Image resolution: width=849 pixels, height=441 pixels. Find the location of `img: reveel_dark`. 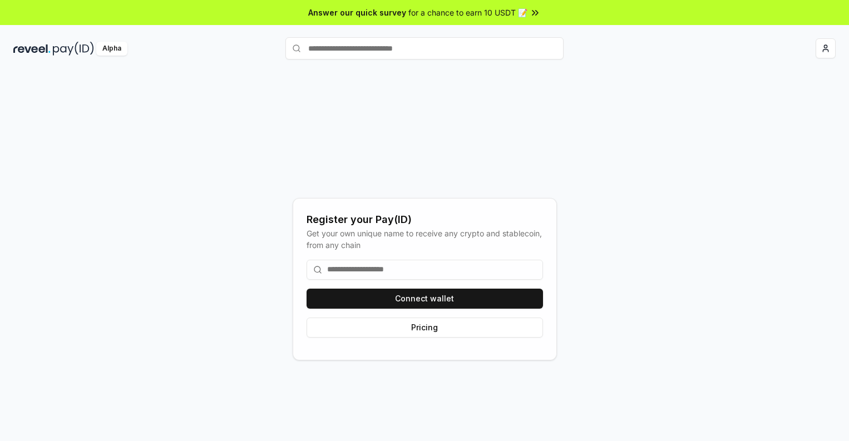

img: reveel_dark is located at coordinates (32, 48).